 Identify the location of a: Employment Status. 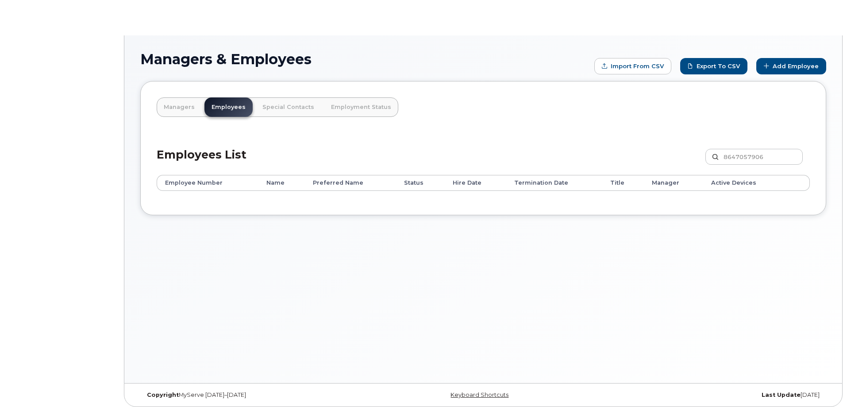
(361, 107).